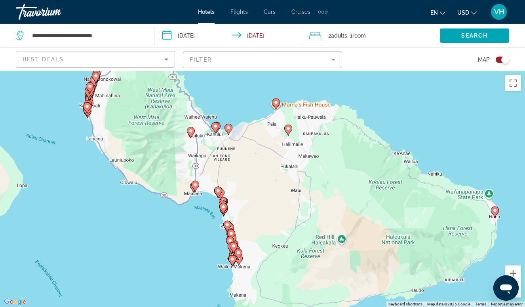 This screenshot has width=525, height=307. Describe the element at coordinates (474, 36) in the screenshot. I see `button: Search` at that location.